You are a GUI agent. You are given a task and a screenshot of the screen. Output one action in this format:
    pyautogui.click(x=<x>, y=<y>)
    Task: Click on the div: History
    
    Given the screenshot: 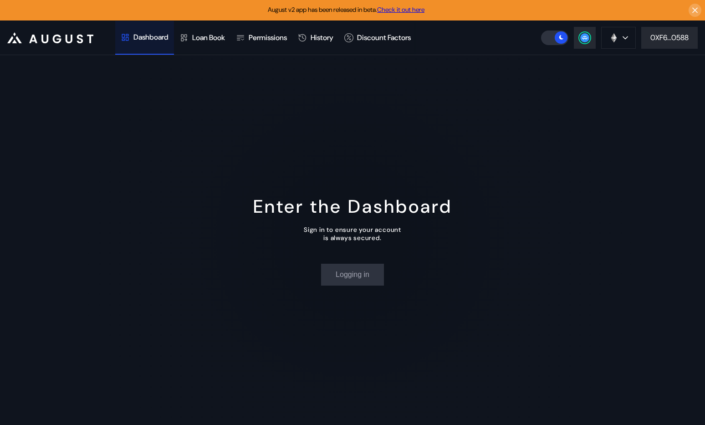 What is the action you would take?
    pyautogui.click(x=322, y=37)
    